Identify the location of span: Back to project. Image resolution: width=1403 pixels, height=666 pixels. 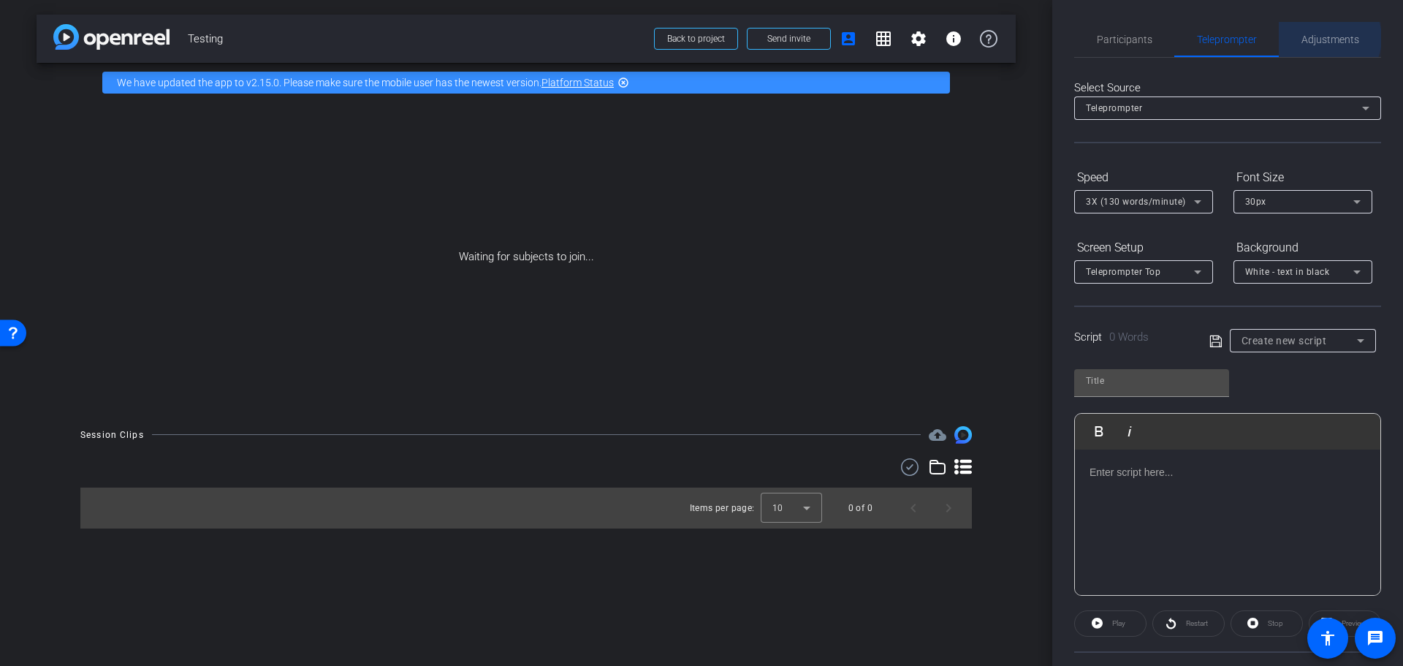
(696, 39).